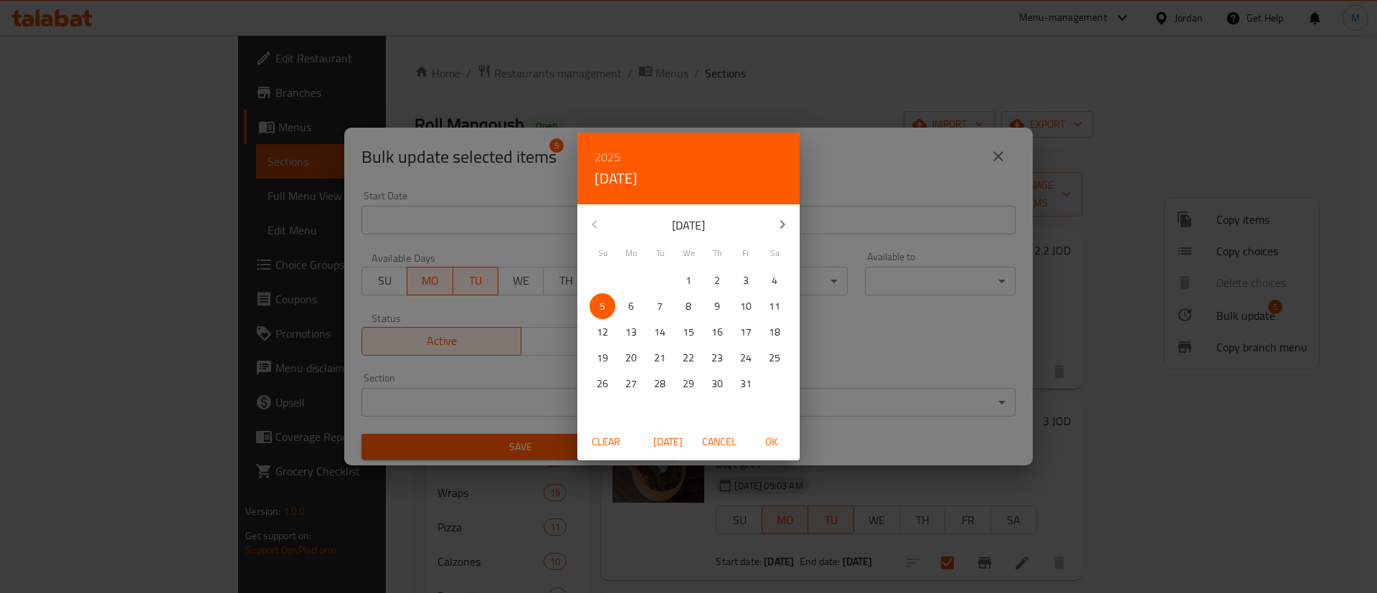 The image size is (1377, 593). Describe the element at coordinates (603, 358) in the screenshot. I see `button: 19` at that location.